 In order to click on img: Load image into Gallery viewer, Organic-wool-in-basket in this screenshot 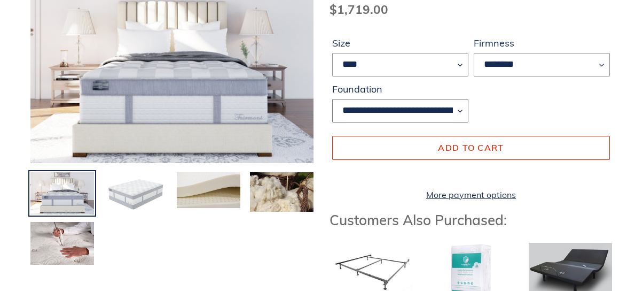, I will do `click(281, 192)`.